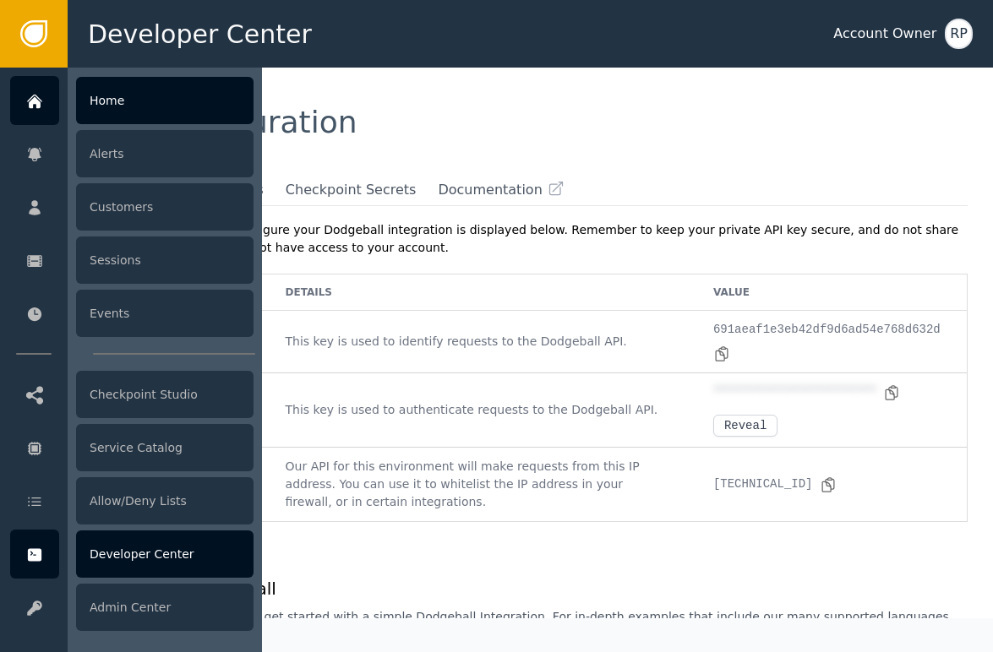 This screenshot has height=652, width=993. I want to click on div: Admin Center, so click(165, 607).